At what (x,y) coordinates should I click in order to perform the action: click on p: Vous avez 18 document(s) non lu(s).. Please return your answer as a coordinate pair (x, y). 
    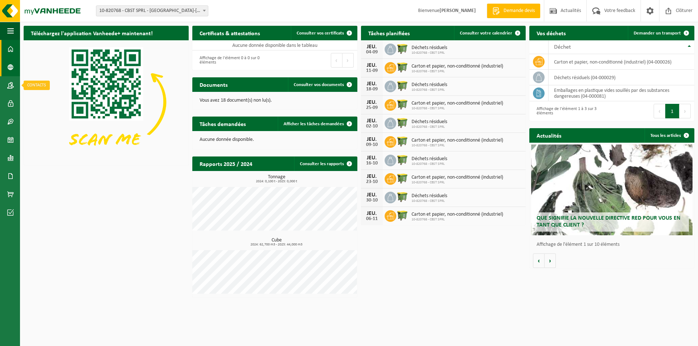
    Looking at the image, I should click on (275, 101).